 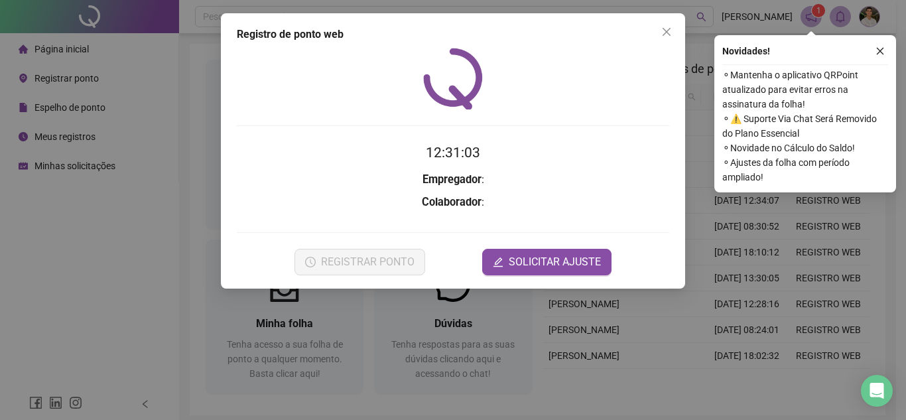 I want to click on span: ⚬ ⚠️ Suporte Via Chat Será Removido do Plano Essencial, so click(x=805, y=126).